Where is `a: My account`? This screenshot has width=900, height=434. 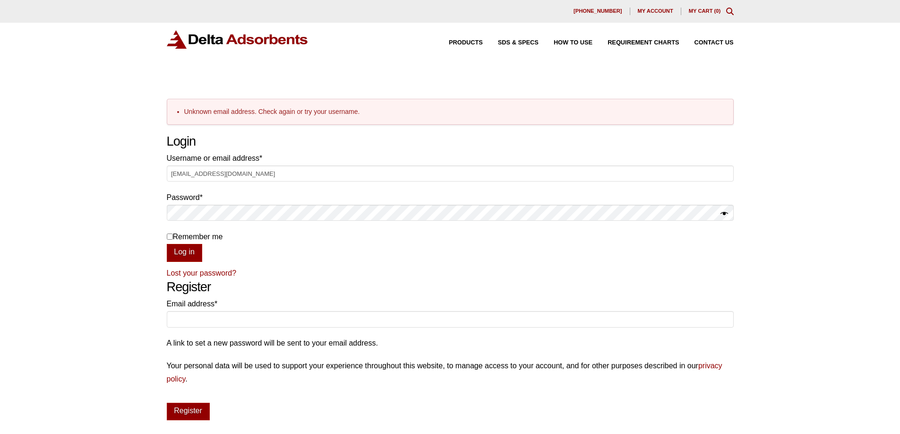 a: My account is located at coordinates (656, 11).